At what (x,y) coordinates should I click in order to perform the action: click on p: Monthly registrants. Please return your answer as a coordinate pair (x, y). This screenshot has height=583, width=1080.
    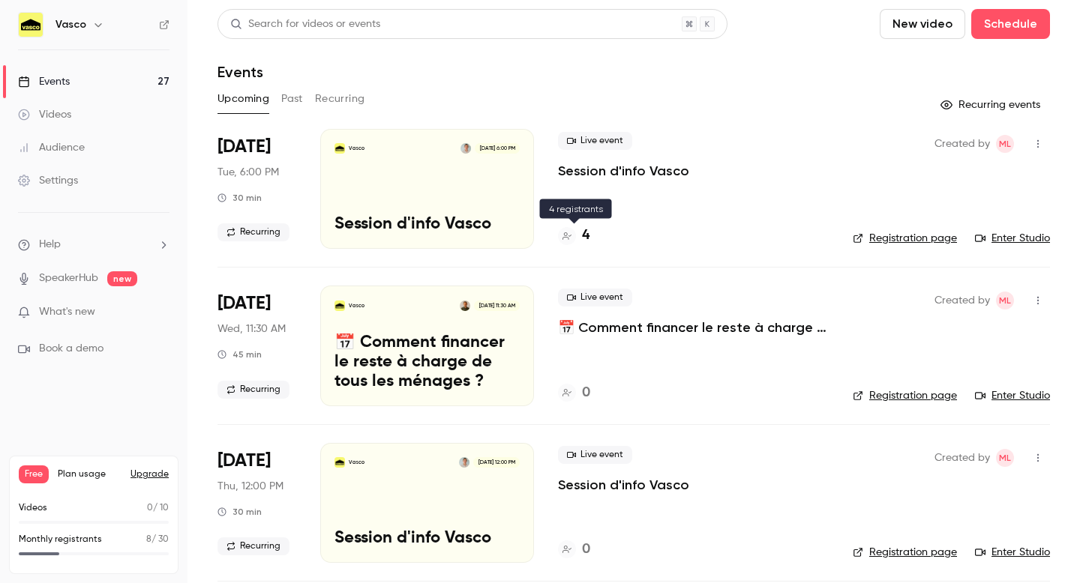
    Looking at the image, I should click on (60, 540).